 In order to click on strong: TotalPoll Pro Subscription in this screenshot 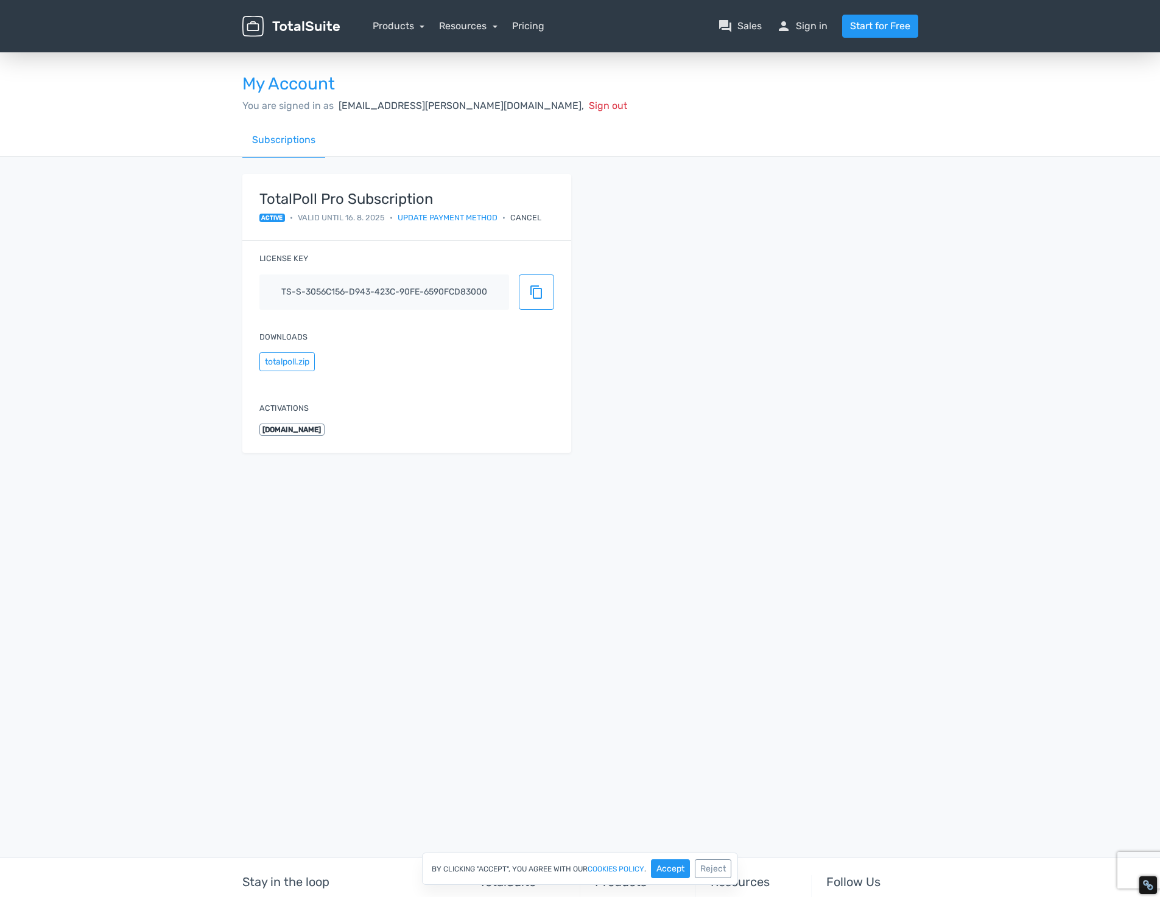, I will do `click(401, 199)`.